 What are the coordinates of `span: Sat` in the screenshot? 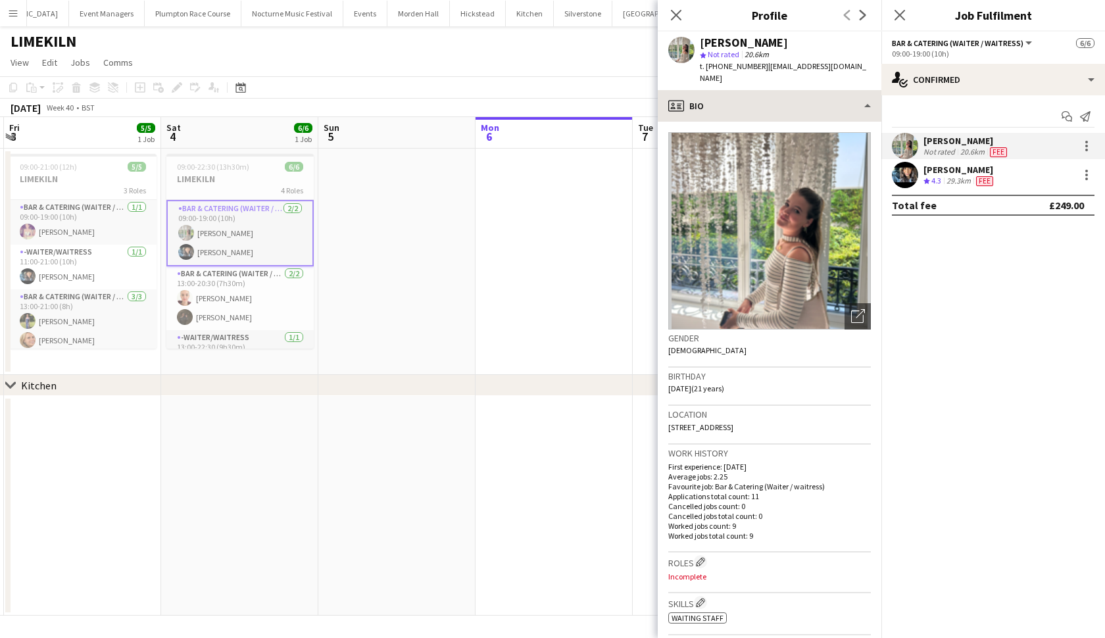 It's located at (174, 128).